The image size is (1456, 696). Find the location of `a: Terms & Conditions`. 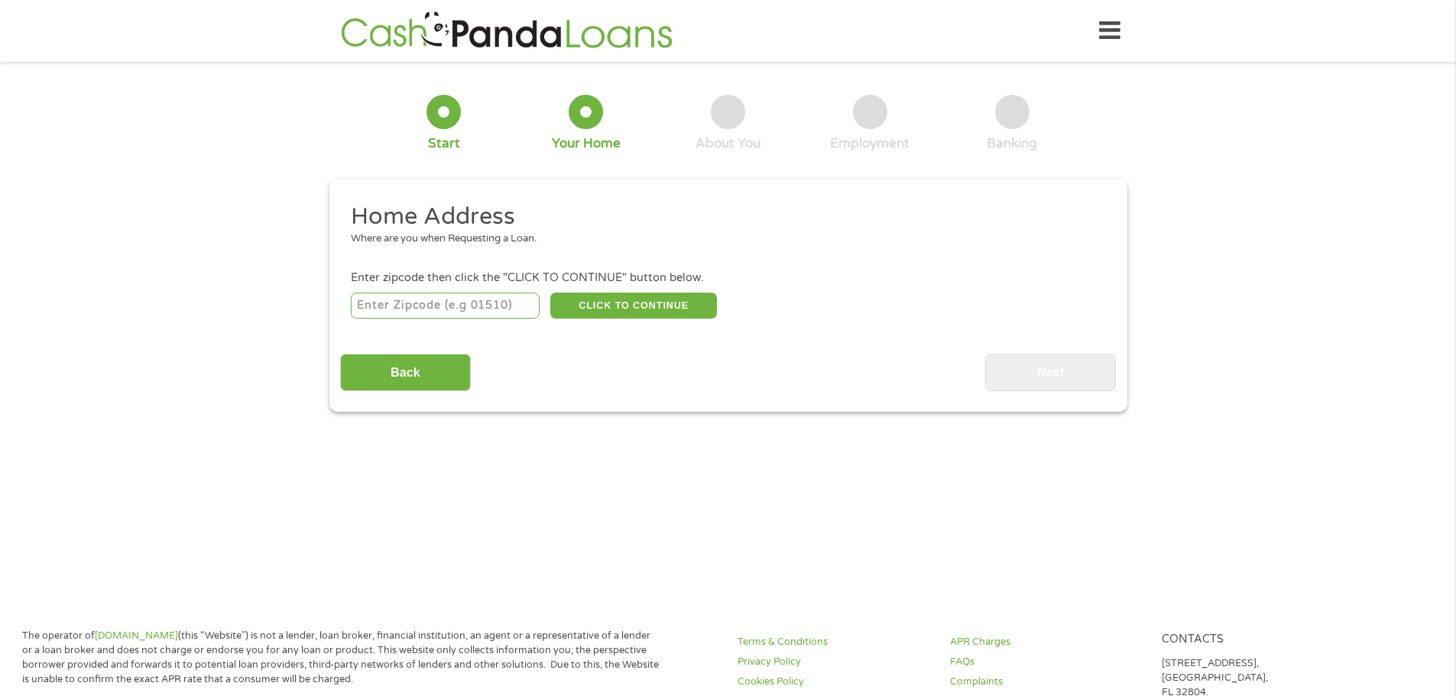

a: Terms & Conditions is located at coordinates (835, 642).